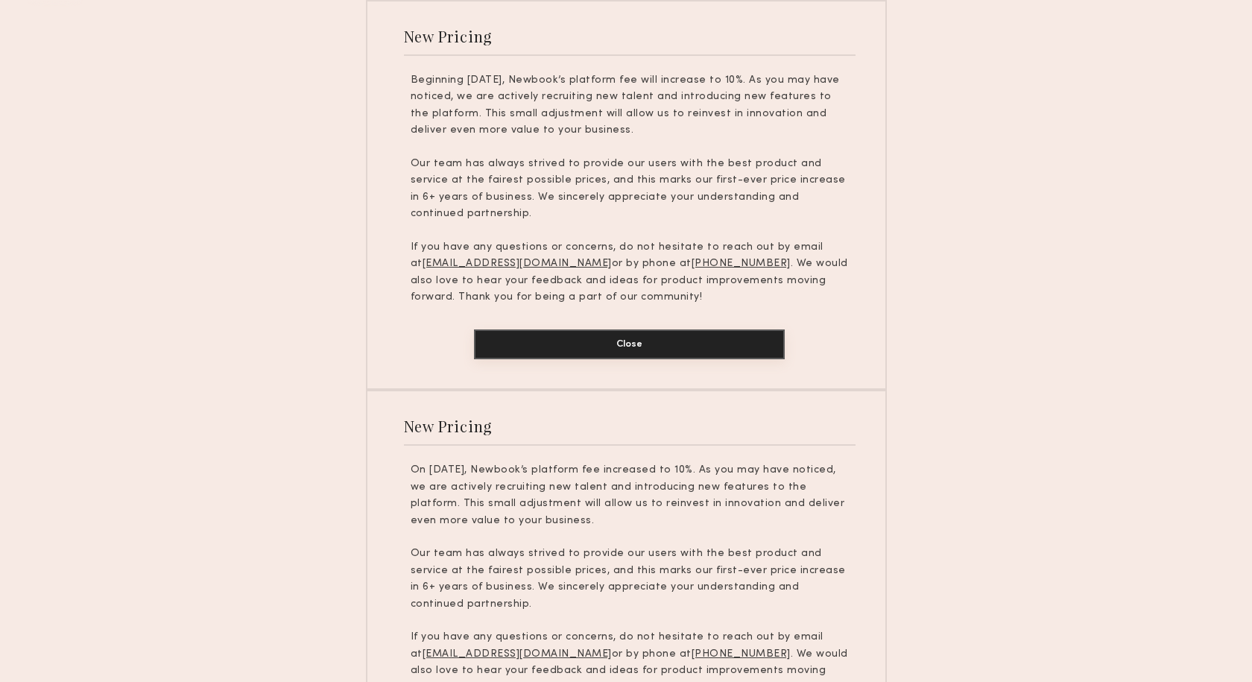 The width and height of the screenshot is (1252, 682). I want to click on p: If you have any questions or concerns, do not hesitate to reach out by email at or by phone at . ..., so click(630, 273).